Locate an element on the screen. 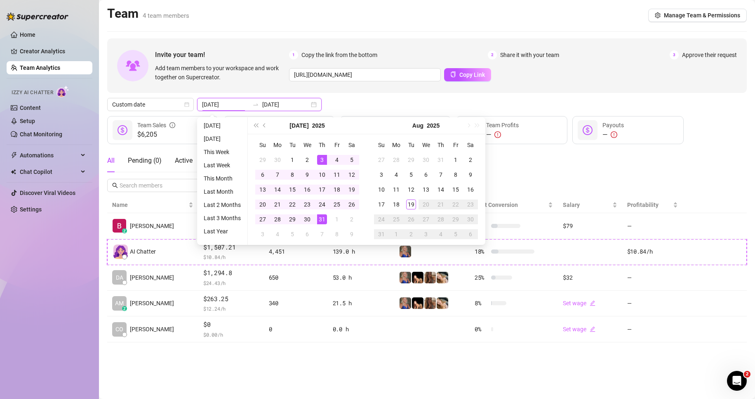  div: 21 is located at coordinates (278, 204).